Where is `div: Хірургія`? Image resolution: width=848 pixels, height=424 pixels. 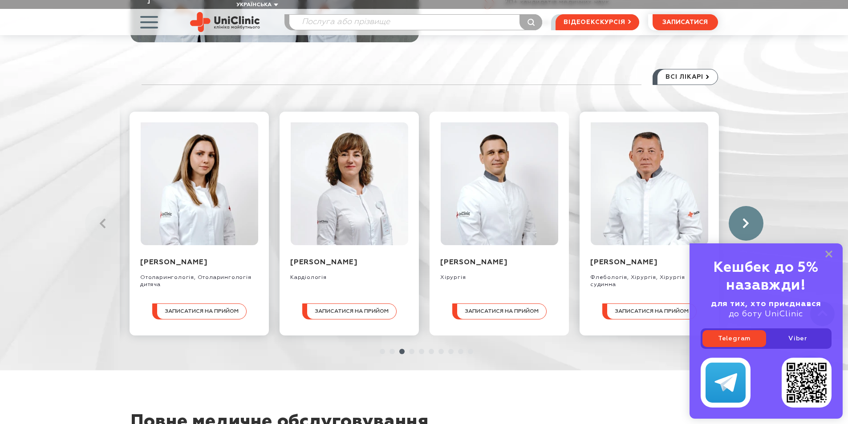 div: Хірургія is located at coordinates (499, 274).